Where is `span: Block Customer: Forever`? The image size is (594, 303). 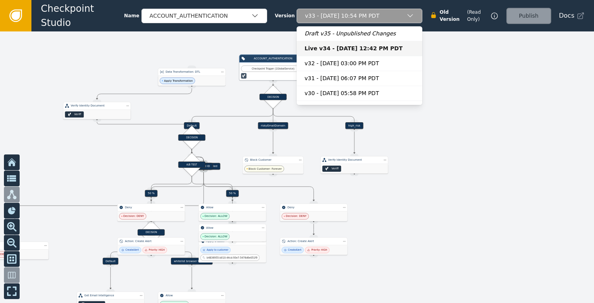
span: Block Customer: Forever is located at coordinates (265, 168).